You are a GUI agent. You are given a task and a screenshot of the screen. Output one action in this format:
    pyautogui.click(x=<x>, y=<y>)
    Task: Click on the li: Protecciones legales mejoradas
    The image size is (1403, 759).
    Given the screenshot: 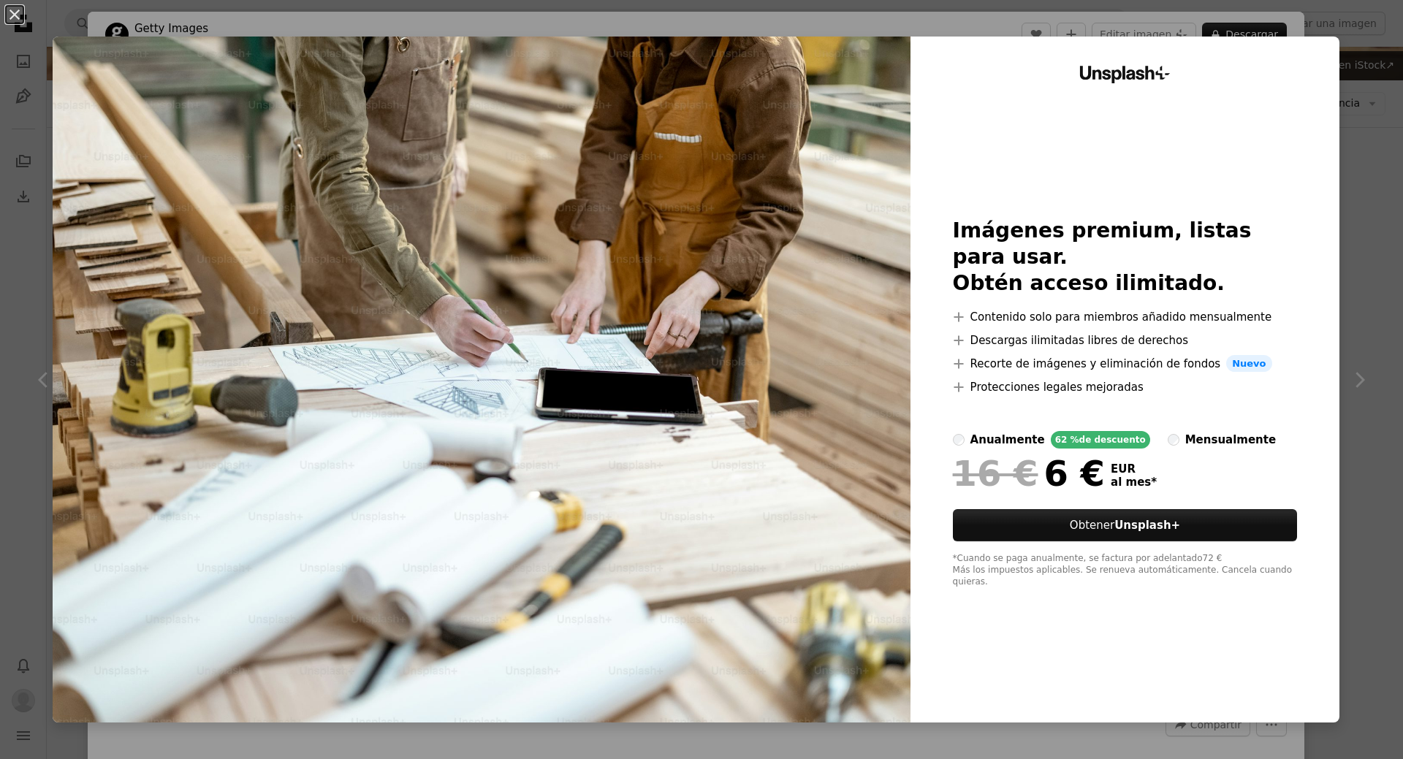 What is the action you would take?
    pyautogui.click(x=1125, y=387)
    